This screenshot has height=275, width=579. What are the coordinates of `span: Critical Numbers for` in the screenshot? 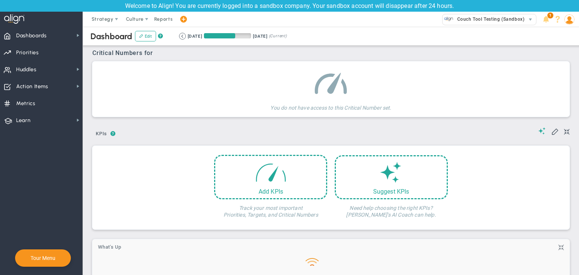 It's located at (124, 53).